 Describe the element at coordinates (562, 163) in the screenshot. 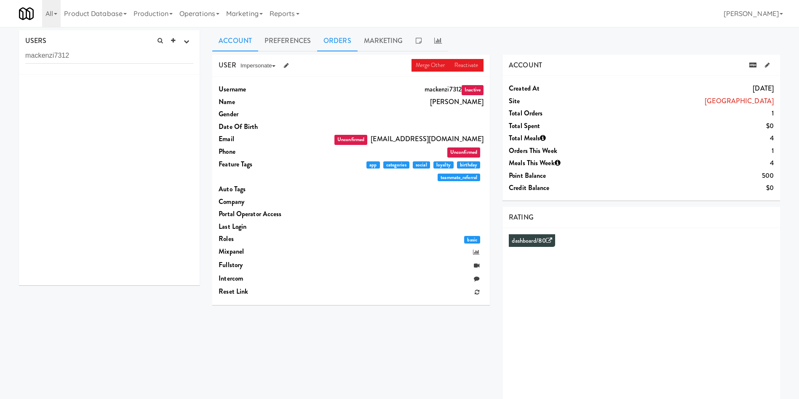

I see `dt: Meals This Week` at that location.